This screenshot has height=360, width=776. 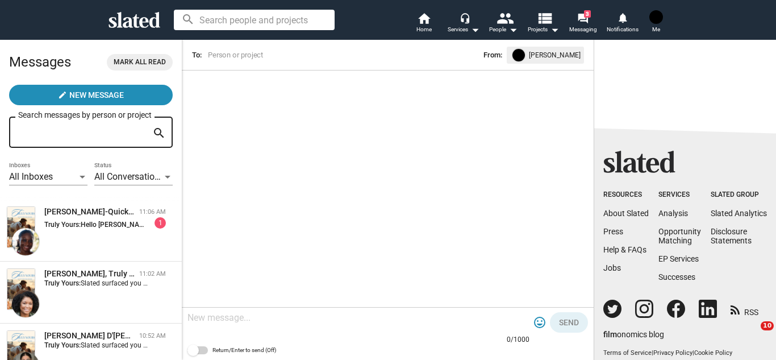 What do you see at coordinates (569, 322) in the screenshot?
I see `button: Send` at bounding box center [569, 322].